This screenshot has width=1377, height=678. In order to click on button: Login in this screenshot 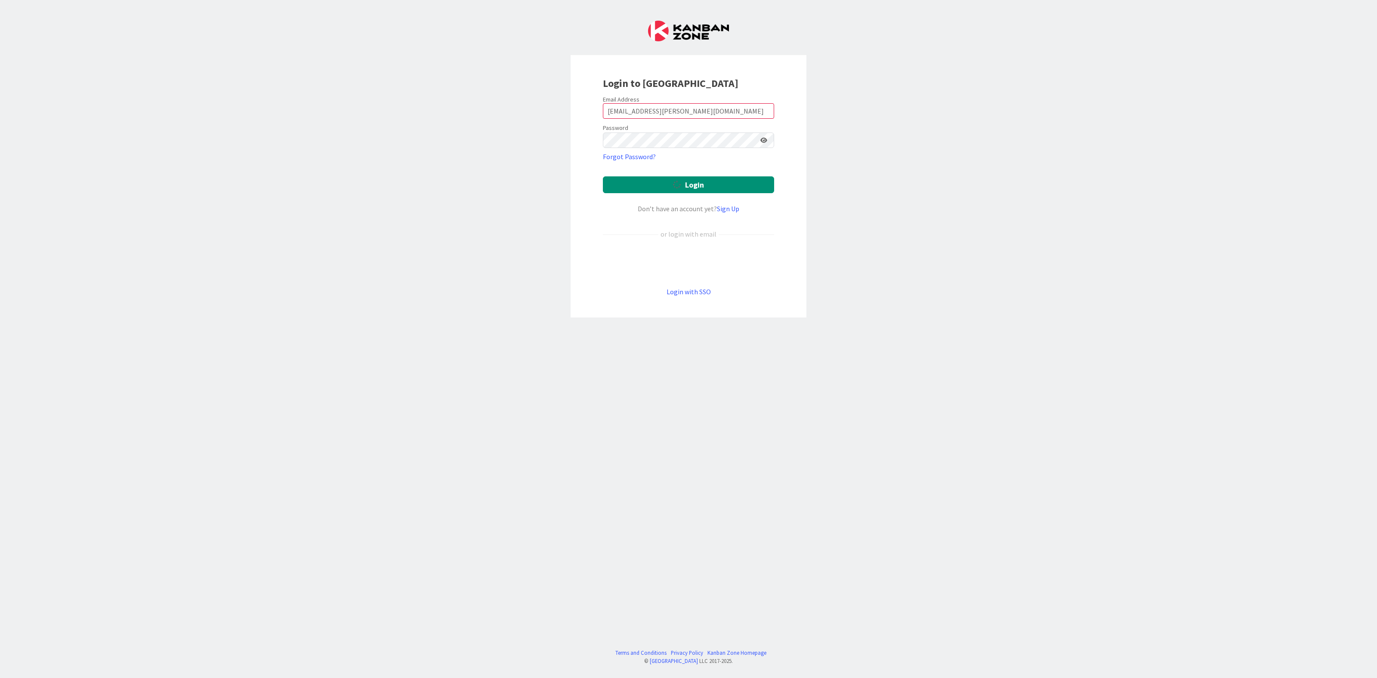, I will do `click(689, 185)`.